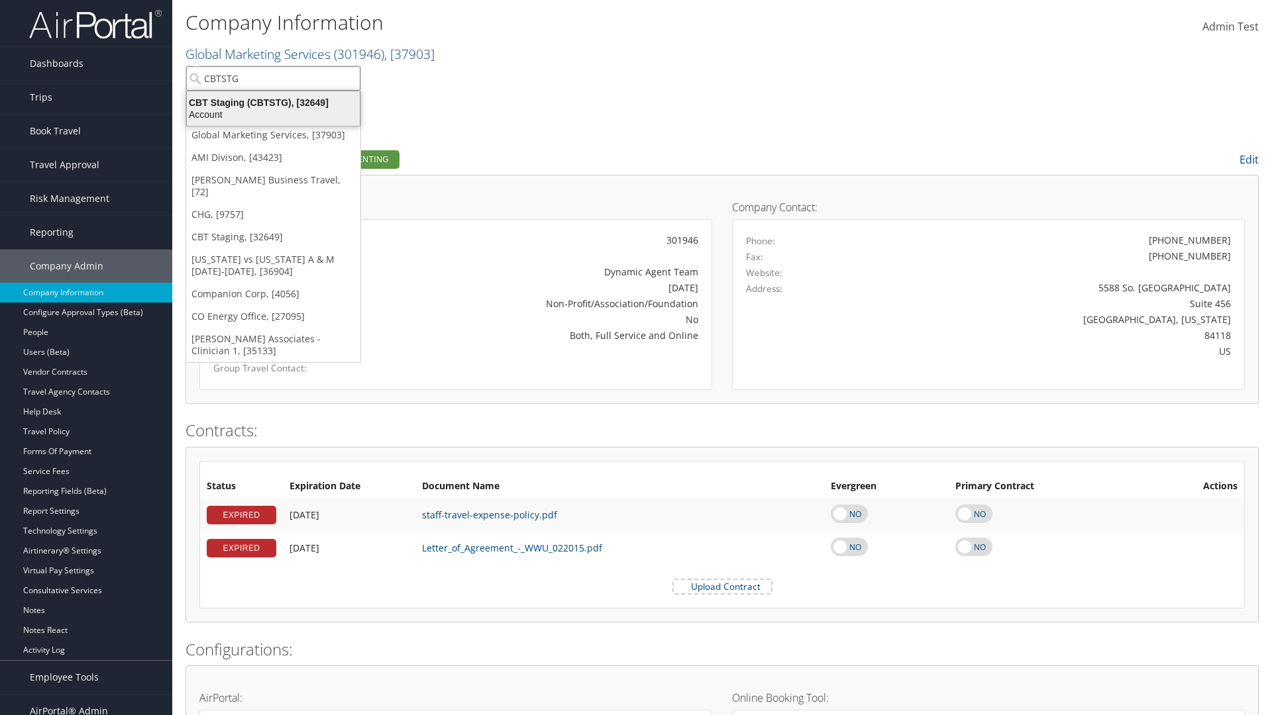  What do you see at coordinates (55, 131) in the screenshot?
I see `span: Book Travel` at bounding box center [55, 131].